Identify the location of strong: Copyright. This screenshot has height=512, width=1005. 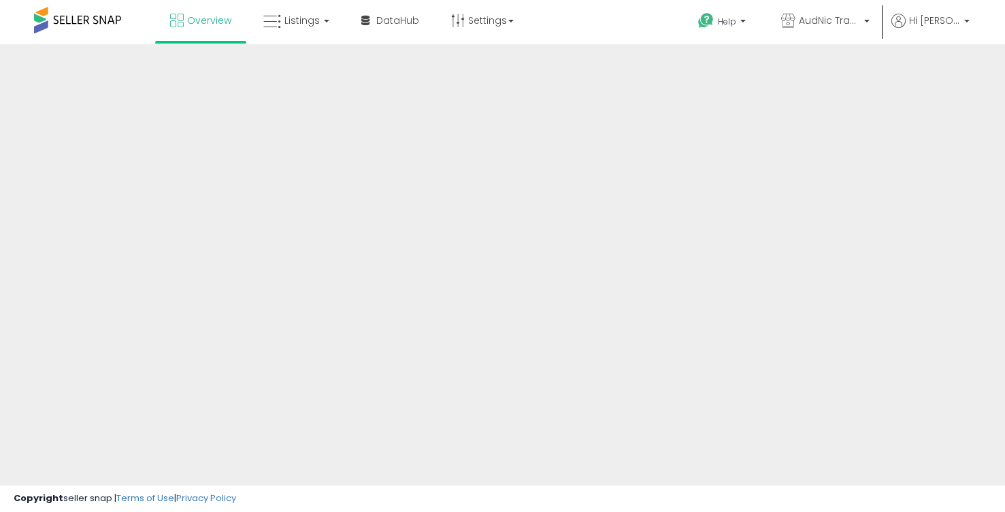
(38, 497).